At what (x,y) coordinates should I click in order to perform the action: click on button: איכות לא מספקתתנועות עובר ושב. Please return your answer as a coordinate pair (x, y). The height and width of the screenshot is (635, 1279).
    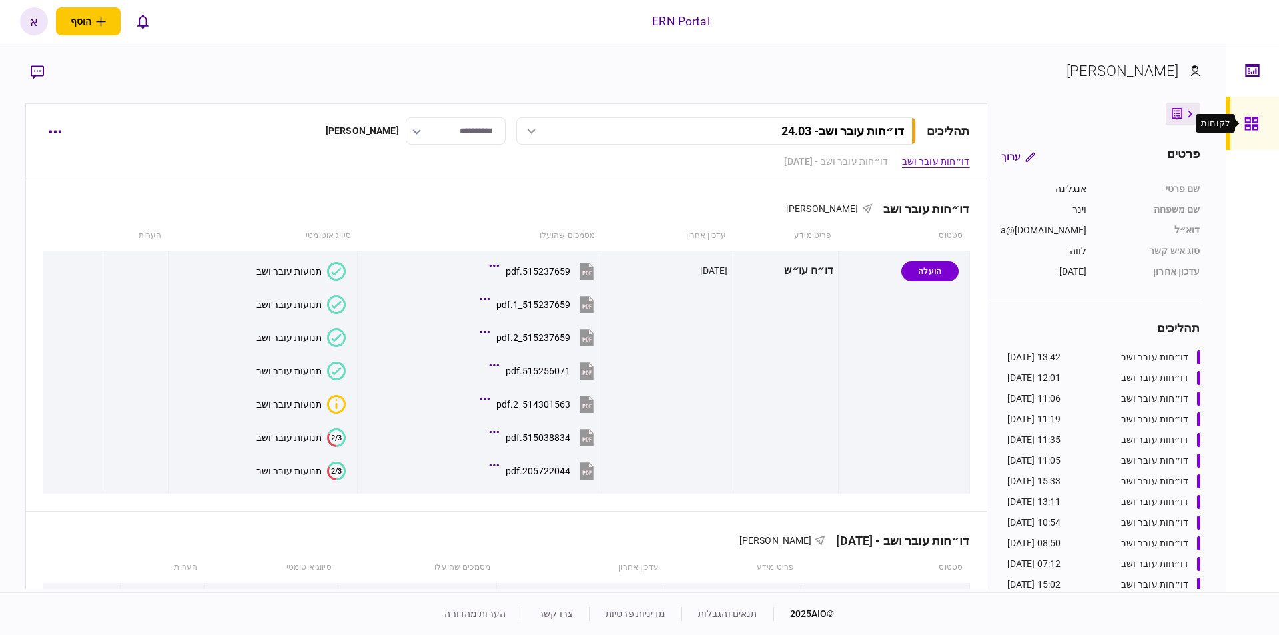
    Looking at the image, I should click on (301, 404).